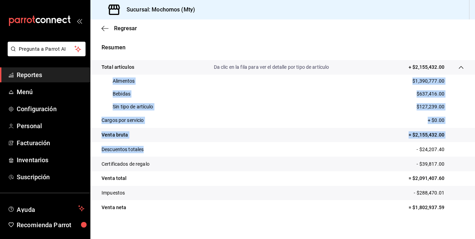 The image size is (475, 239). What do you see at coordinates (436, 135) in the screenshot?
I see `p: = $2,155,432.00` at bounding box center [436, 135].